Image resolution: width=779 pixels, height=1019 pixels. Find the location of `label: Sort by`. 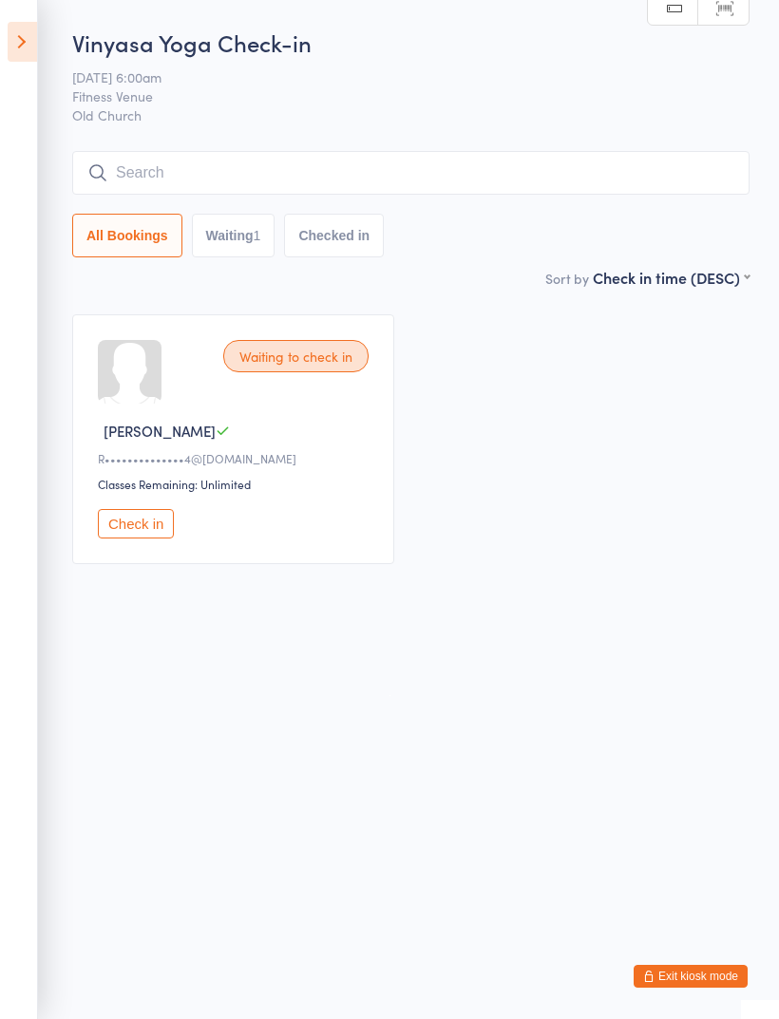

label: Sort by is located at coordinates (567, 278).